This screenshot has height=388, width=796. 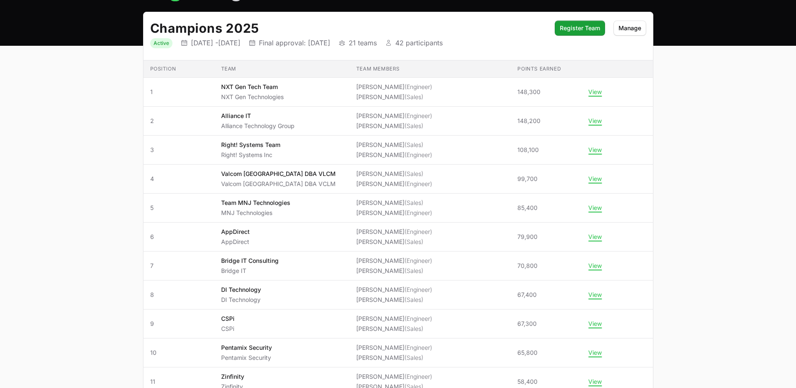 I want to click on button: Register Team, so click(x=580, y=28).